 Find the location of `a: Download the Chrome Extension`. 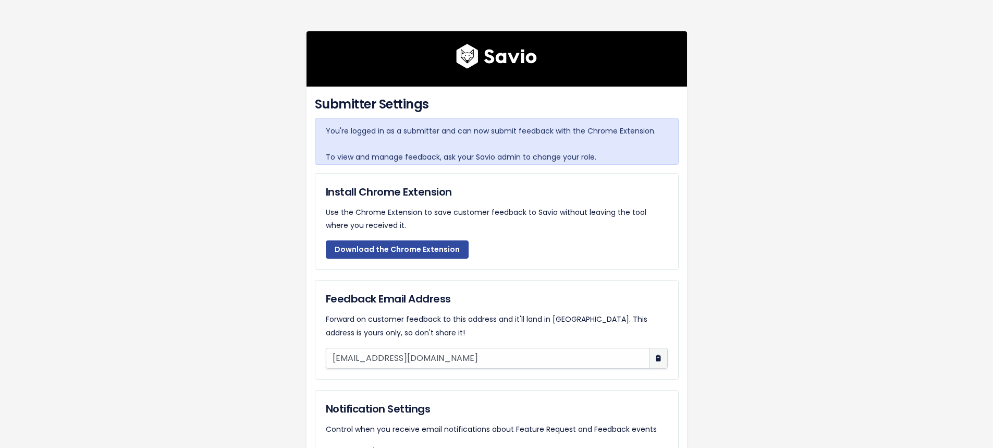

a: Download the Chrome Extension is located at coordinates (397, 250).